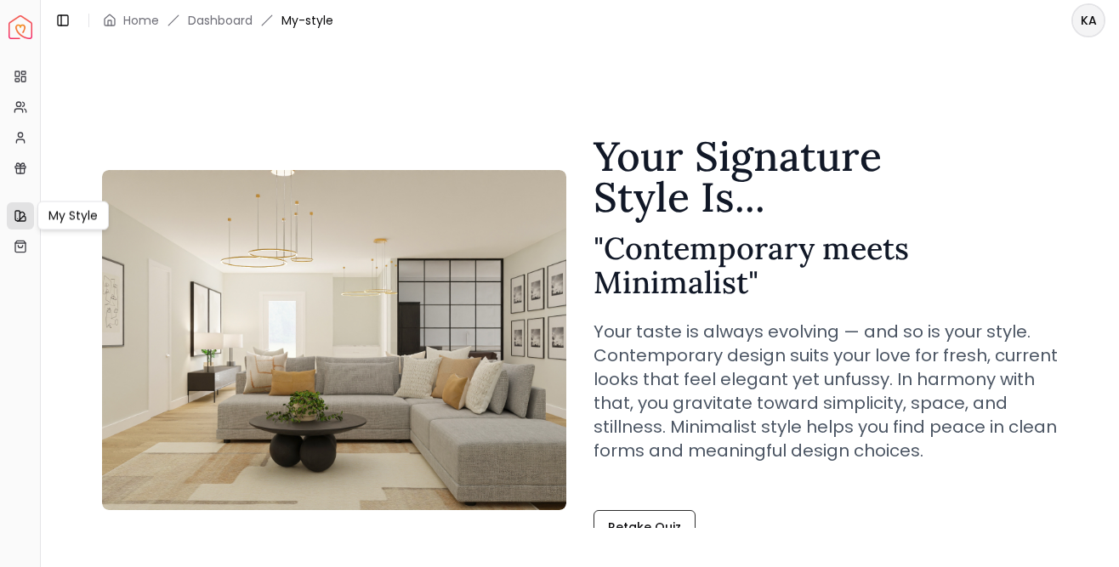 Image resolution: width=1119 pixels, height=567 pixels. What do you see at coordinates (20, 27) in the screenshot?
I see `a: Spacejoy` at bounding box center [20, 27].